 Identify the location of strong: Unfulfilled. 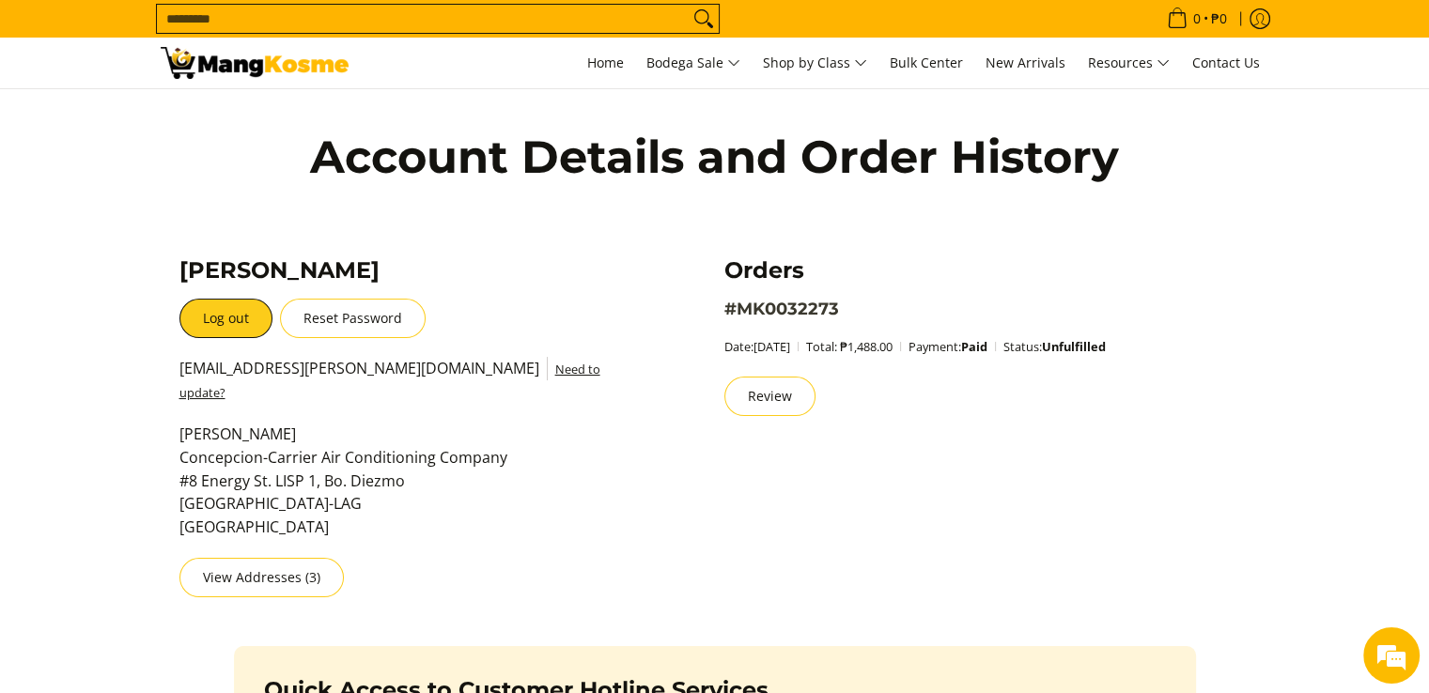
(1074, 347).